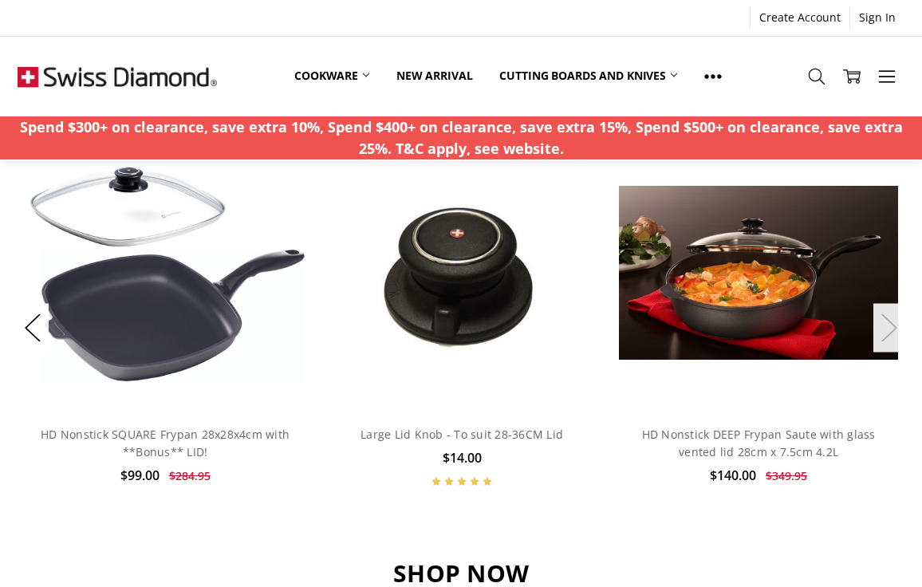 The height and width of the screenshot is (587, 922). Describe the element at coordinates (462, 458) in the screenshot. I see `span: $14.00` at that location.